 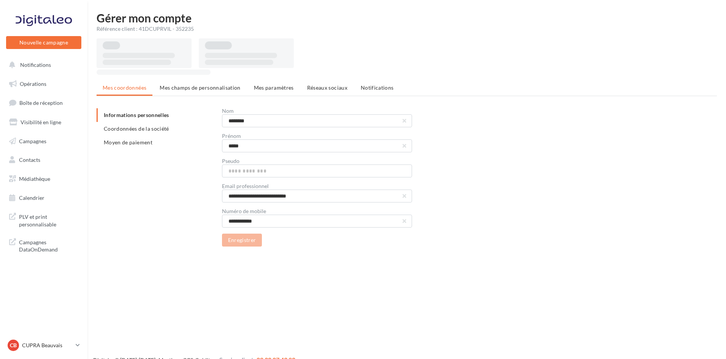 I want to click on div: Email professionnel, so click(x=317, y=186).